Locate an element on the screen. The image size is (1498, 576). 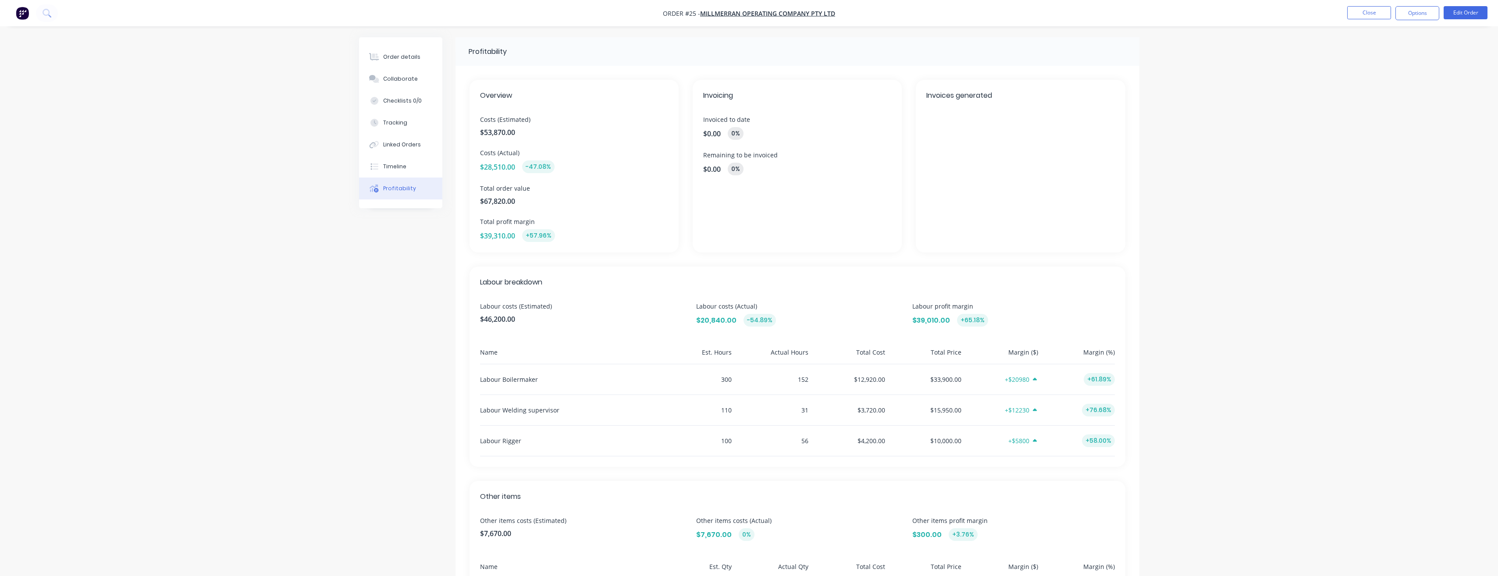
span: $53,870.00 is located at coordinates (574, 132).